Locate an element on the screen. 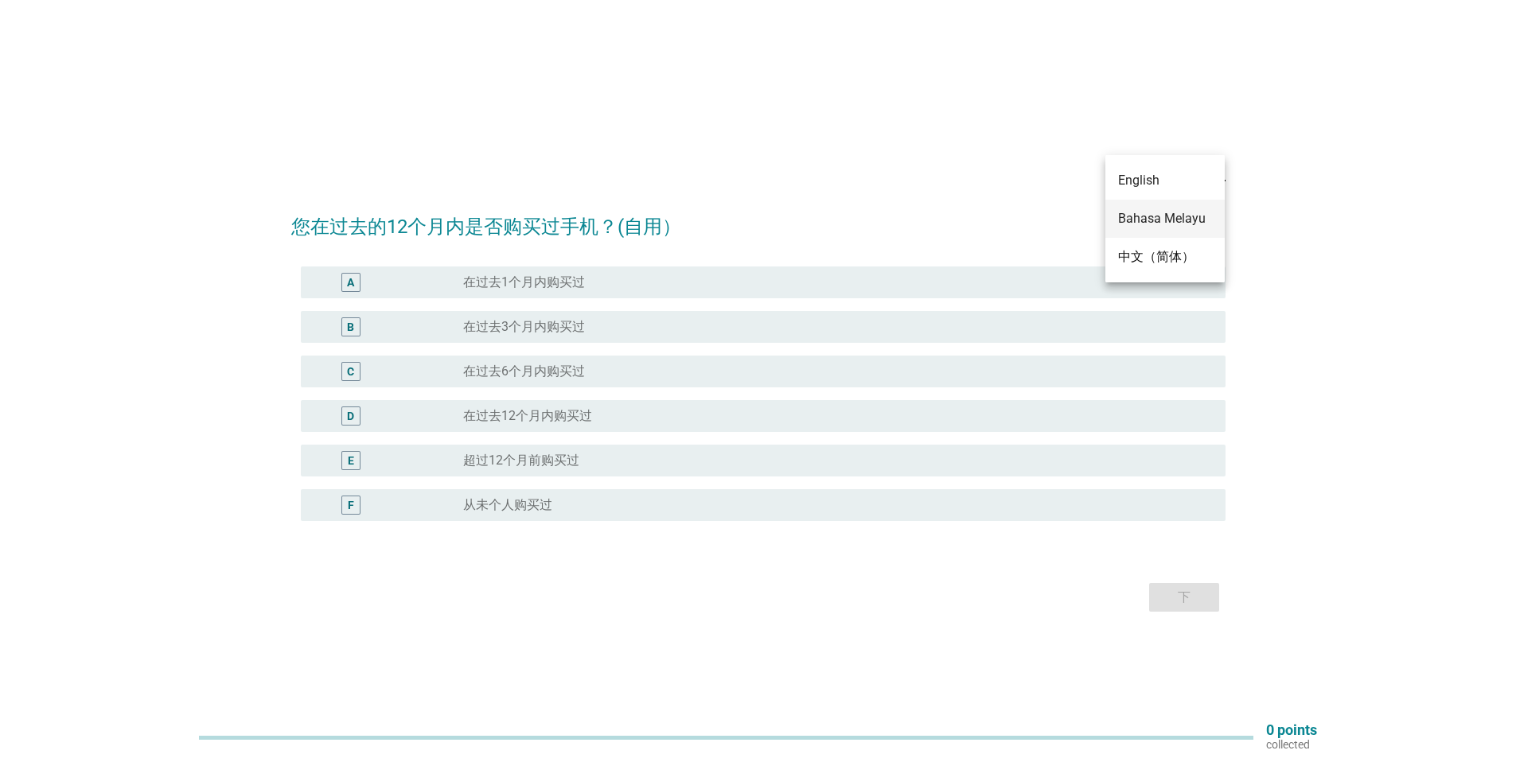  div: Bahasa Melayu is located at coordinates (1165, 219).